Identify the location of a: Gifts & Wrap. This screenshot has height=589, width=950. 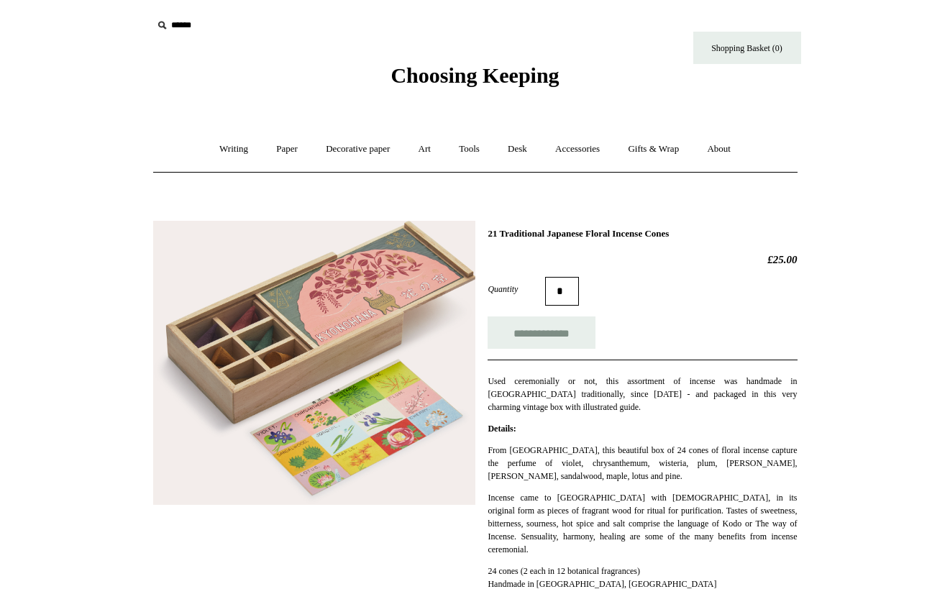
(653, 149).